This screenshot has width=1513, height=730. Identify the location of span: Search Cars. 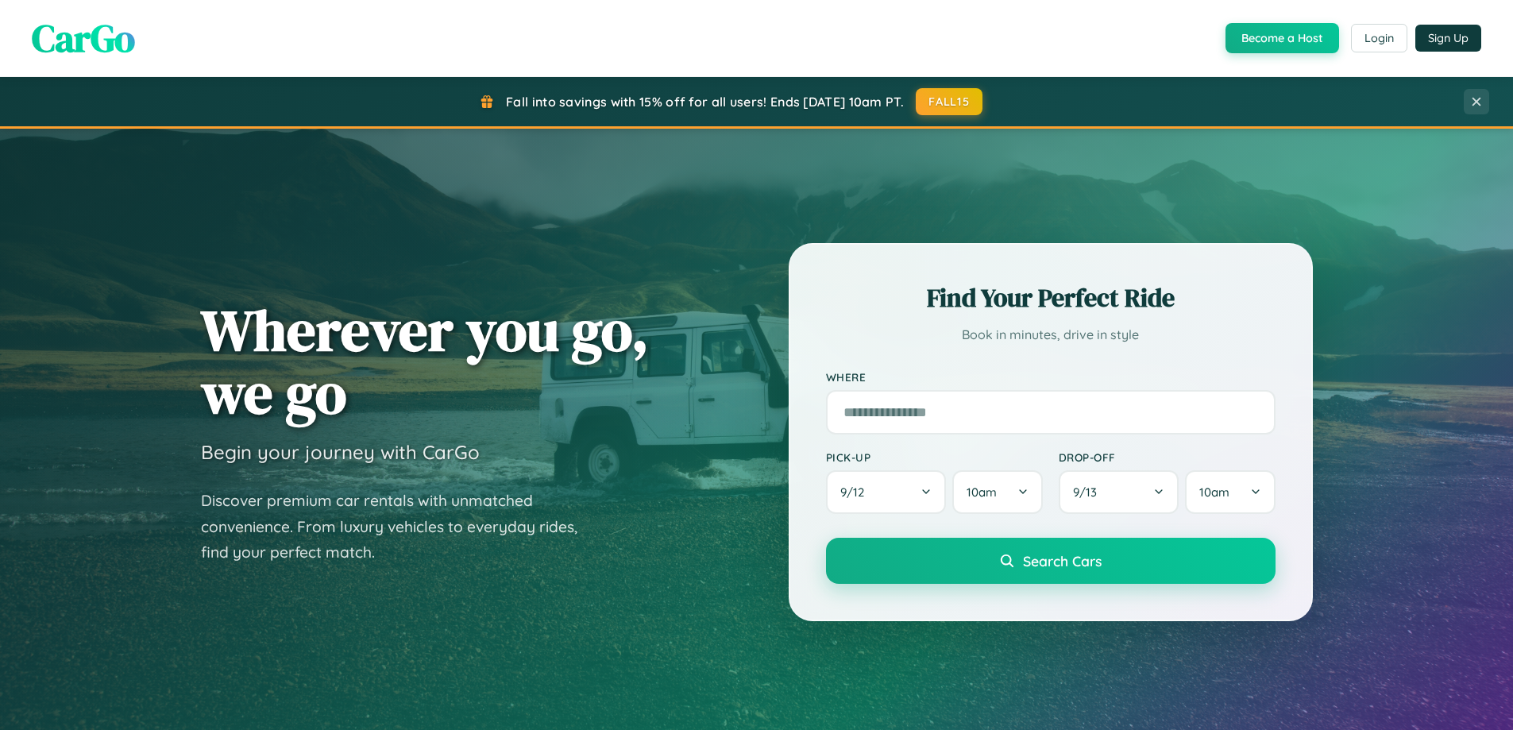
(1062, 561).